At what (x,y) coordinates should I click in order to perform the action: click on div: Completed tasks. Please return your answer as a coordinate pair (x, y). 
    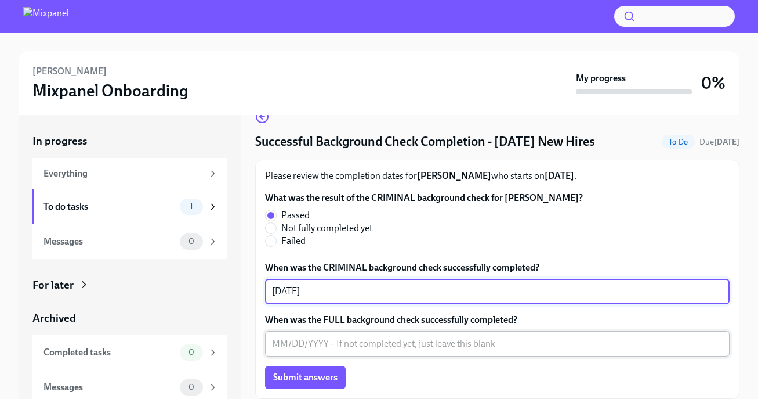
    Looking at the image, I should click on (109, 352).